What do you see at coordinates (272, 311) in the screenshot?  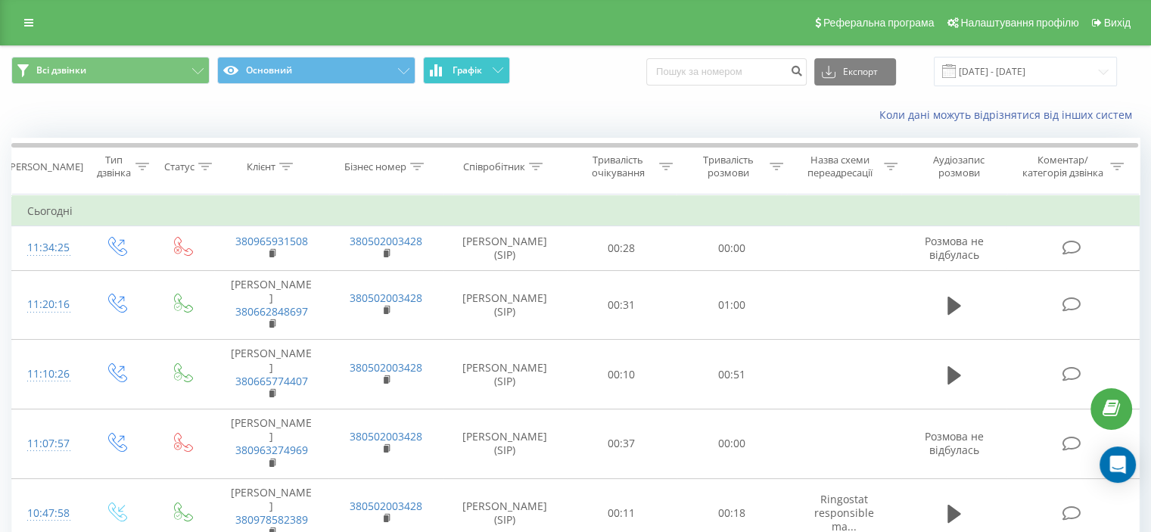 I see `a: 380662848697` at bounding box center [272, 311].